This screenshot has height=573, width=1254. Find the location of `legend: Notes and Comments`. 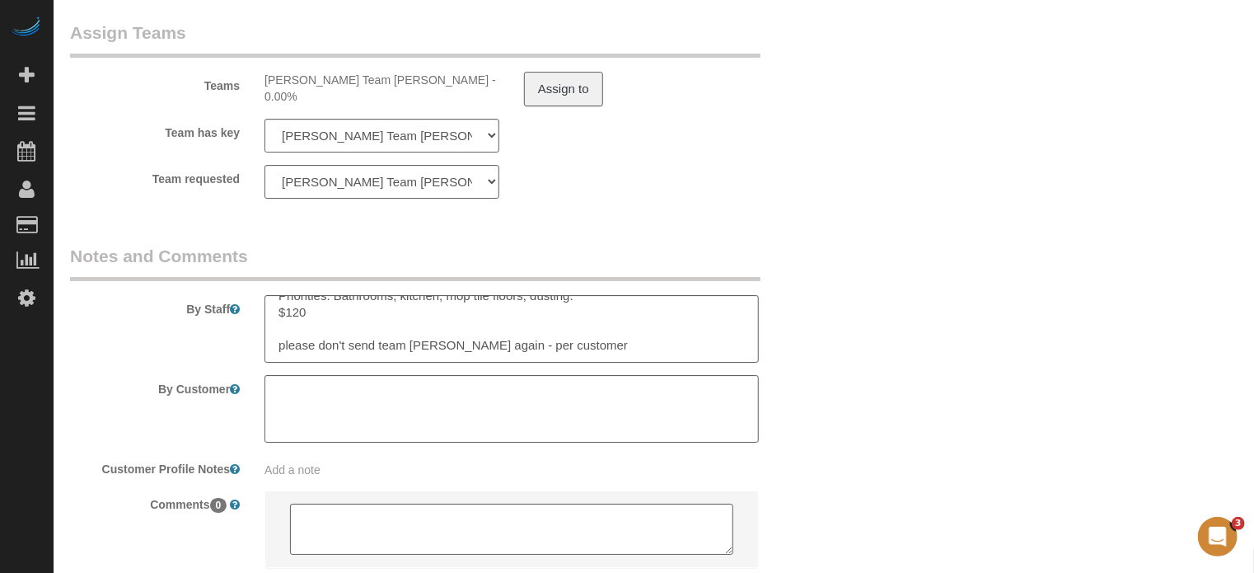

legend: Notes and Comments is located at coordinates (415, 262).